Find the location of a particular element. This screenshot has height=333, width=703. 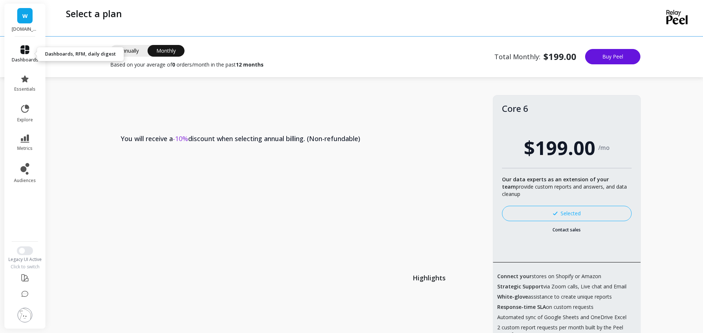

span: Monthly is located at coordinates (166, 51).